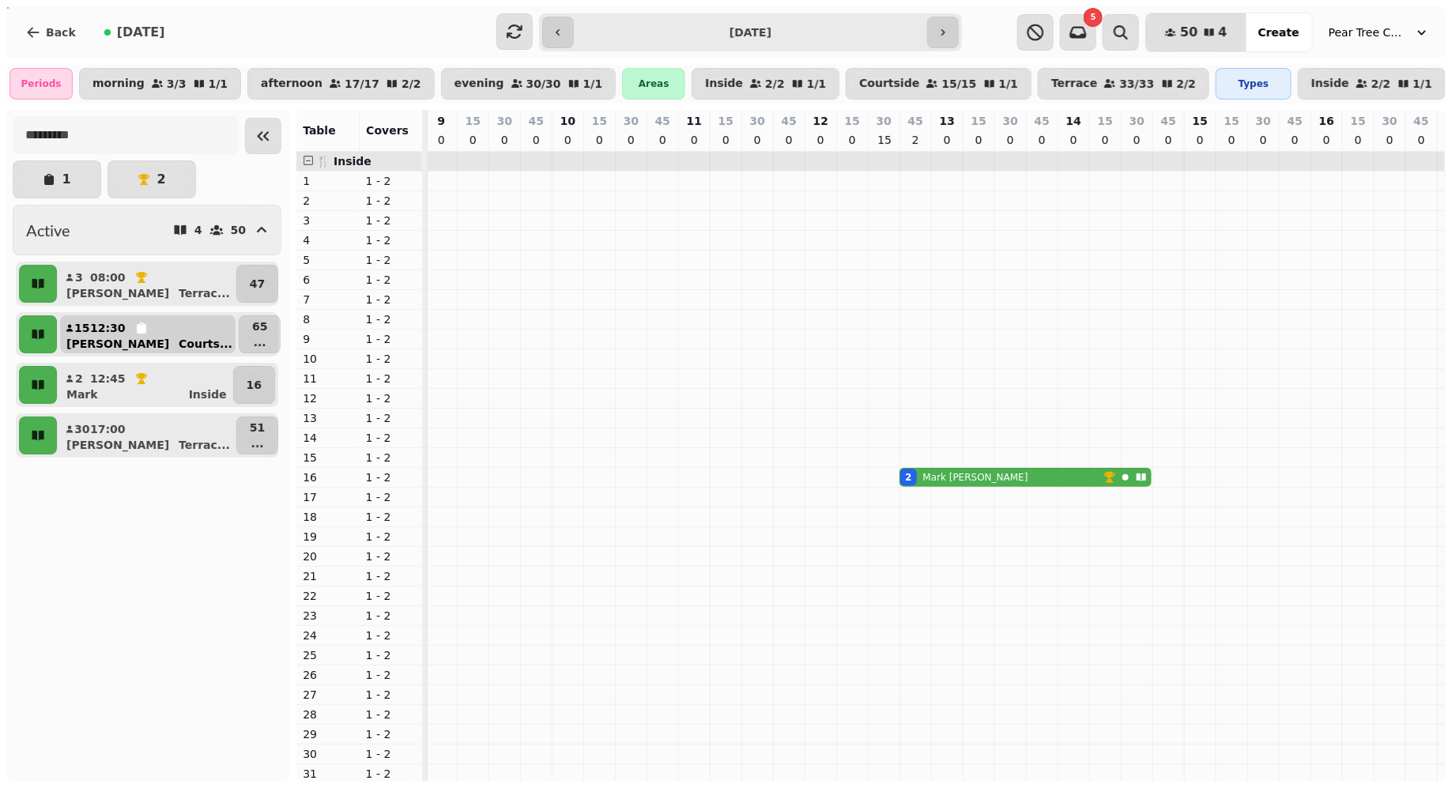 This screenshot has width=1452, height=788. Describe the element at coordinates (938, 84) in the screenshot. I see `button: Courtside15/151/1` at that location.